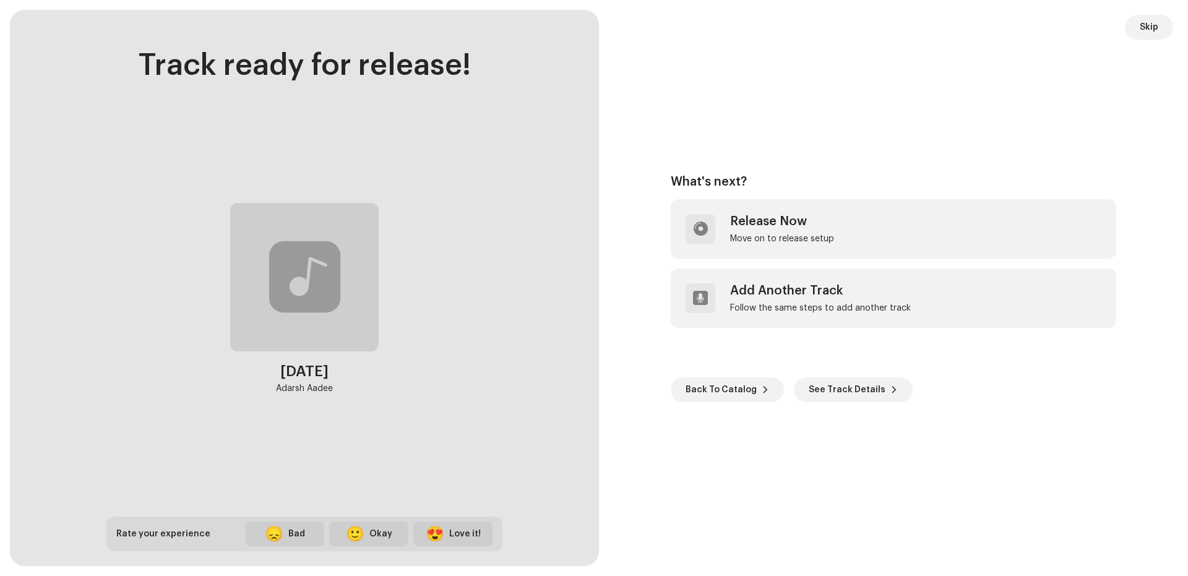 This screenshot has width=1188, height=576. Describe the element at coordinates (821, 308) in the screenshot. I see `div: Follow the same steps to add another track` at that location.